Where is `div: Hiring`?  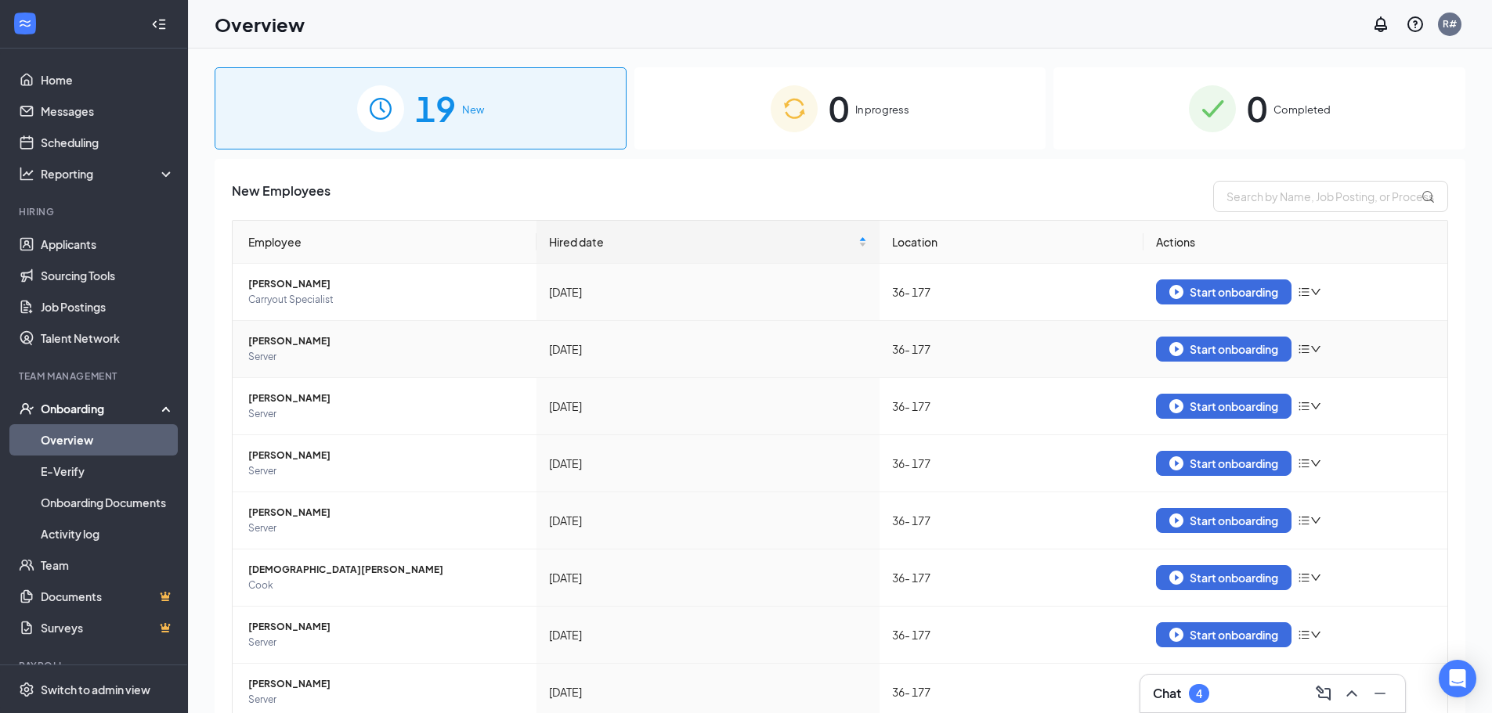 div: Hiring is located at coordinates (95, 211).